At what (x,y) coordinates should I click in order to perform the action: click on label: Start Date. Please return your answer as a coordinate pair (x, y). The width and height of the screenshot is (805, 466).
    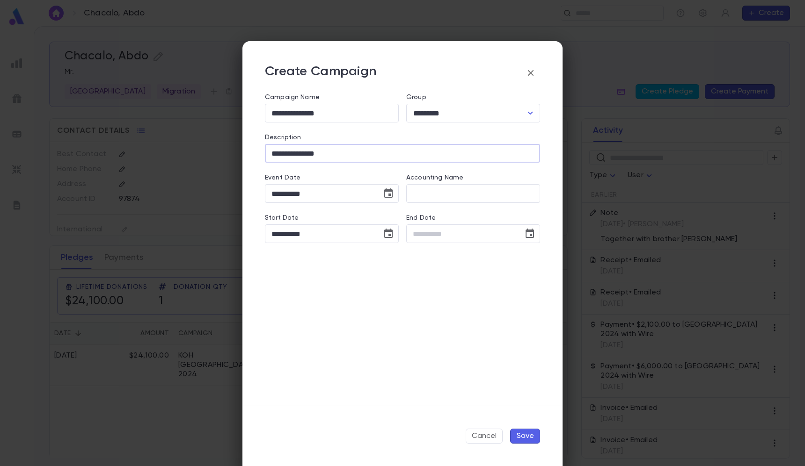
    Looking at the image, I should click on (332, 218).